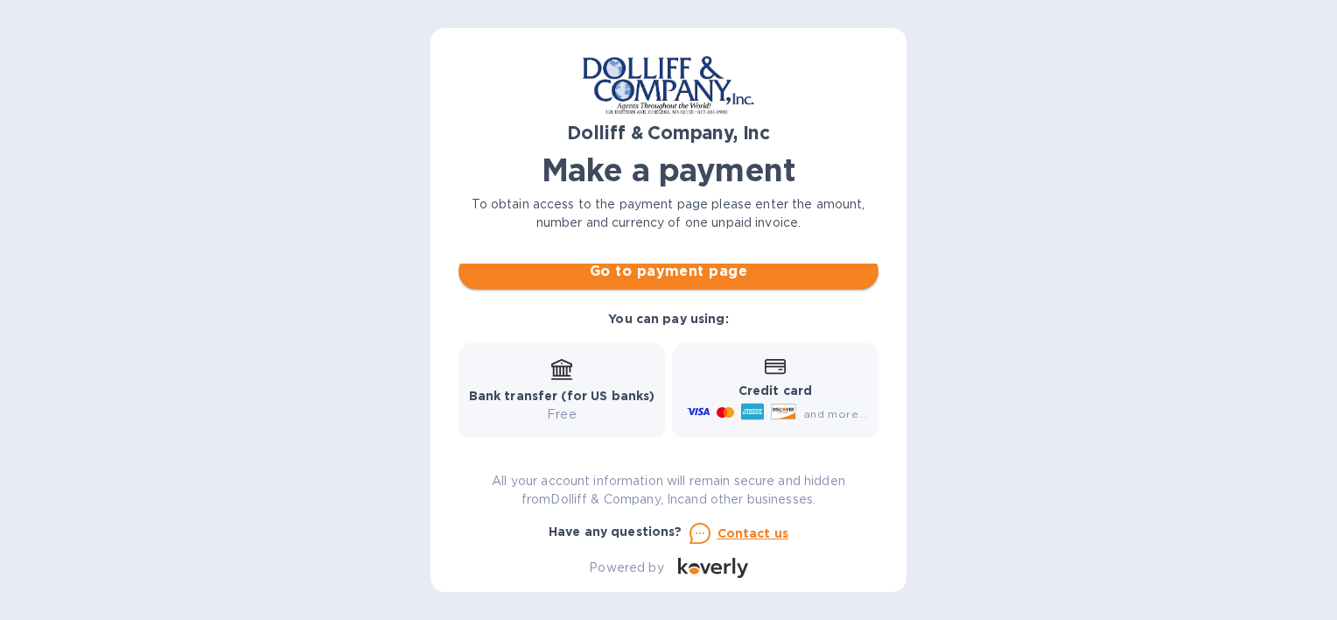 The height and width of the screenshot is (620, 1337). Describe the element at coordinates (669, 271) in the screenshot. I see `button: Go to payment page` at that location.